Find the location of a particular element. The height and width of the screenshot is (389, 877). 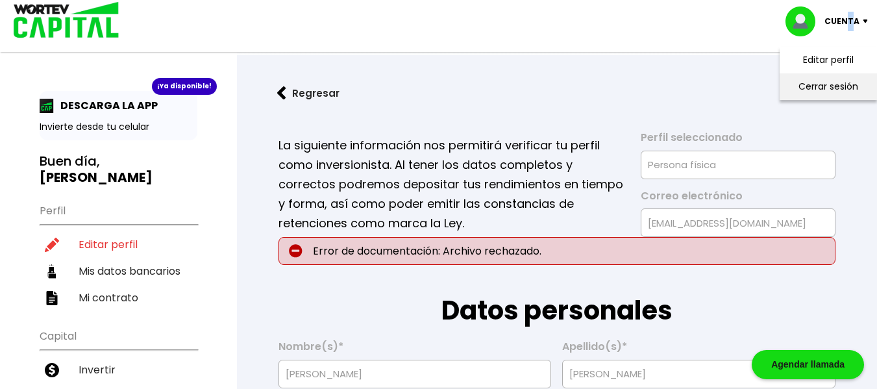

img: profile-image is located at coordinates (805, 21).